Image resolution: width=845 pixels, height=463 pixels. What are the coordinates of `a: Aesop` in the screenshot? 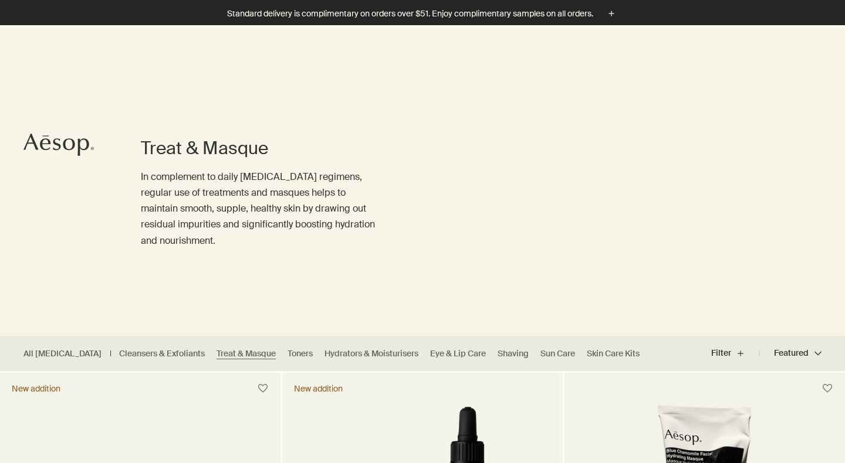 It's located at (59, 146).